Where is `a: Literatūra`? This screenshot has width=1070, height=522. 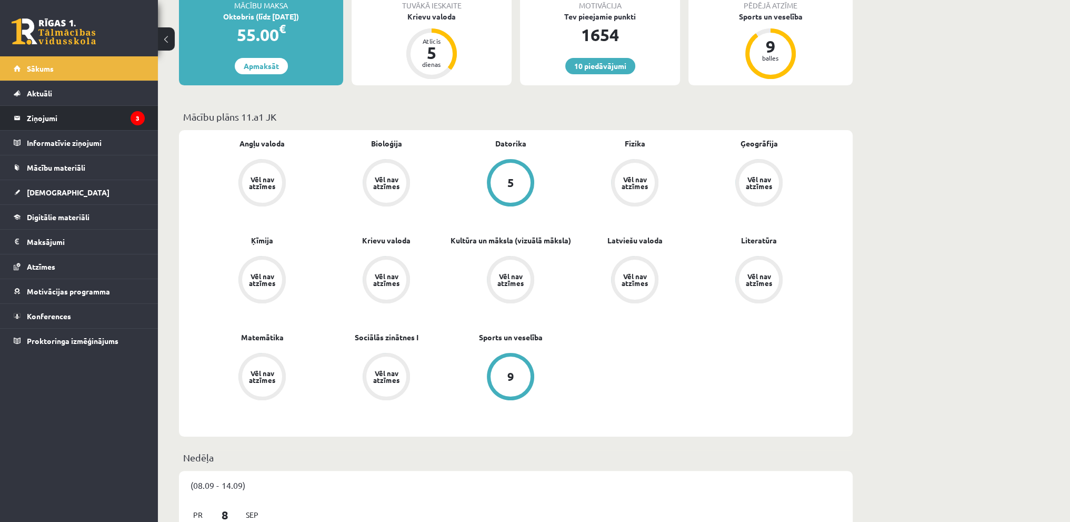 a: Literatūra is located at coordinates (759, 240).